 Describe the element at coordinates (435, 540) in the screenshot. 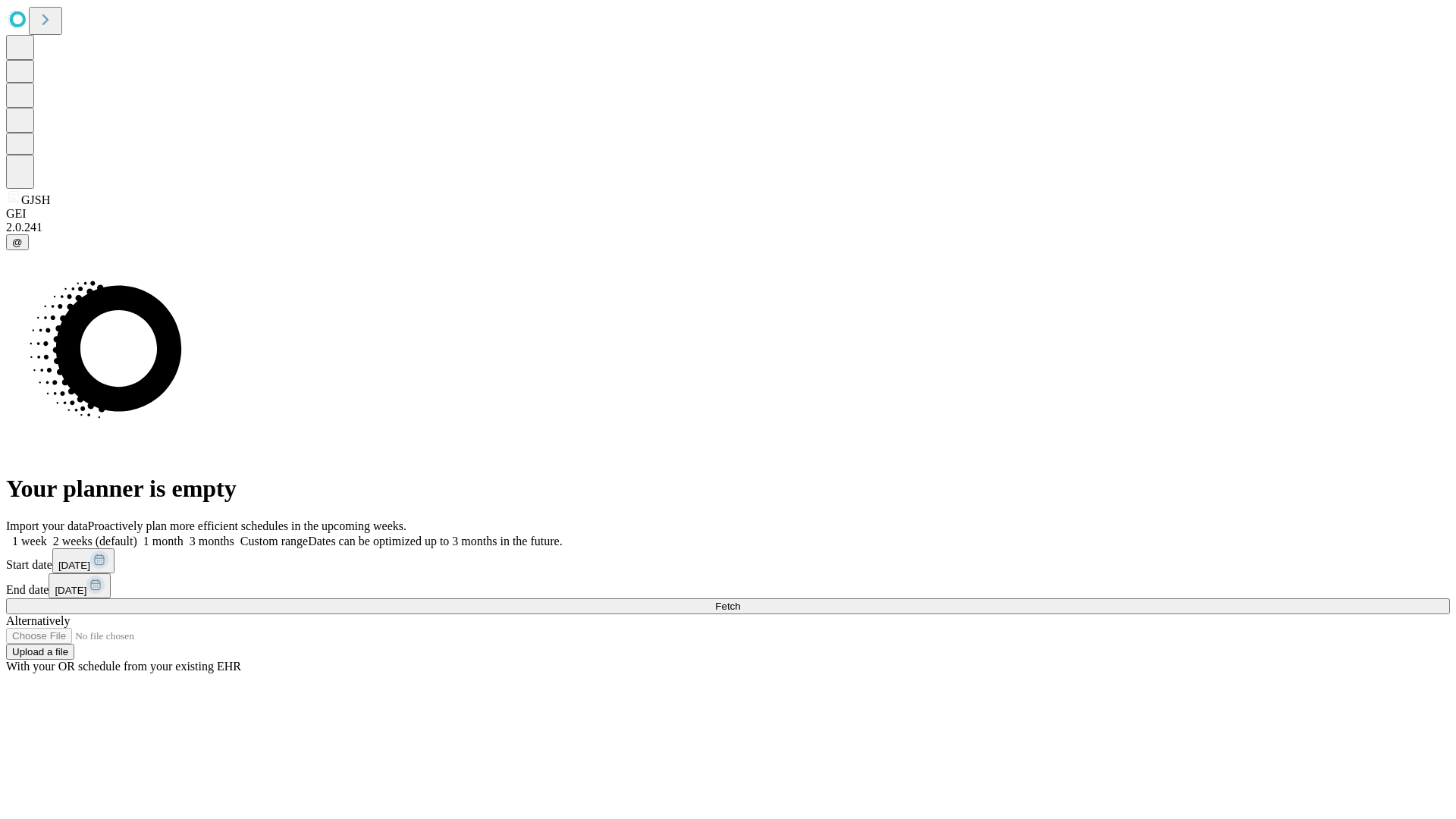

I see `span: Dates can be optimized up to 3 months in the future.` at that location.